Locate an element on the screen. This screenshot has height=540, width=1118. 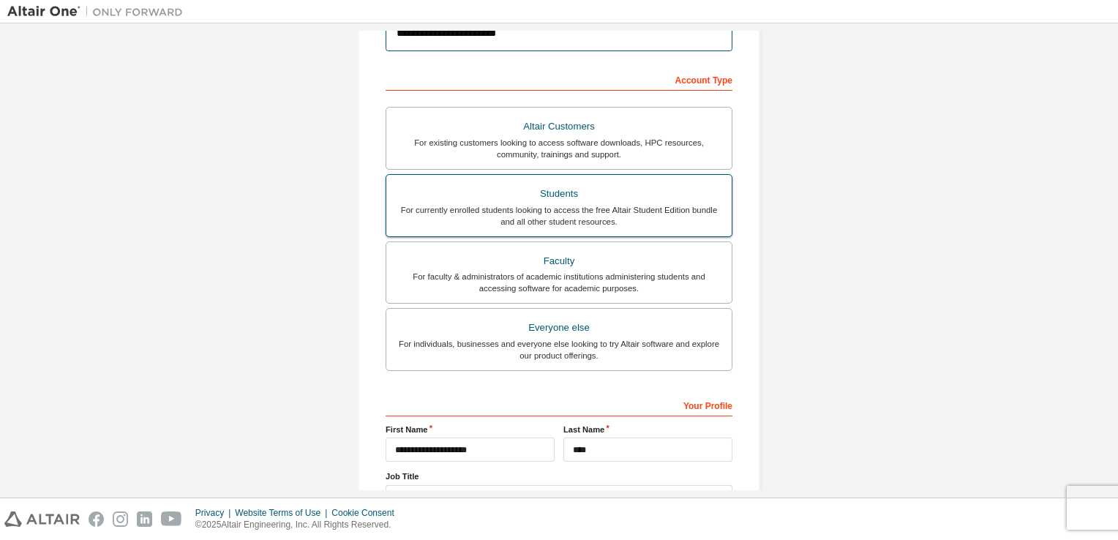
div: Your Profile is located at coordinates (559, 404).